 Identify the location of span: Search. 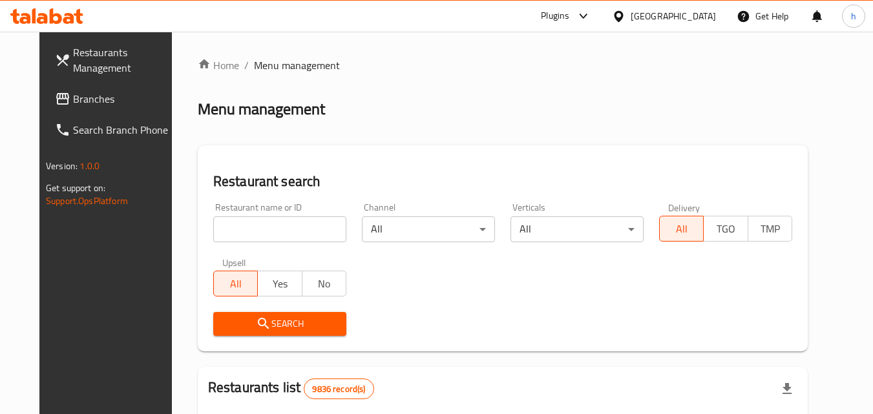
(280, 324).